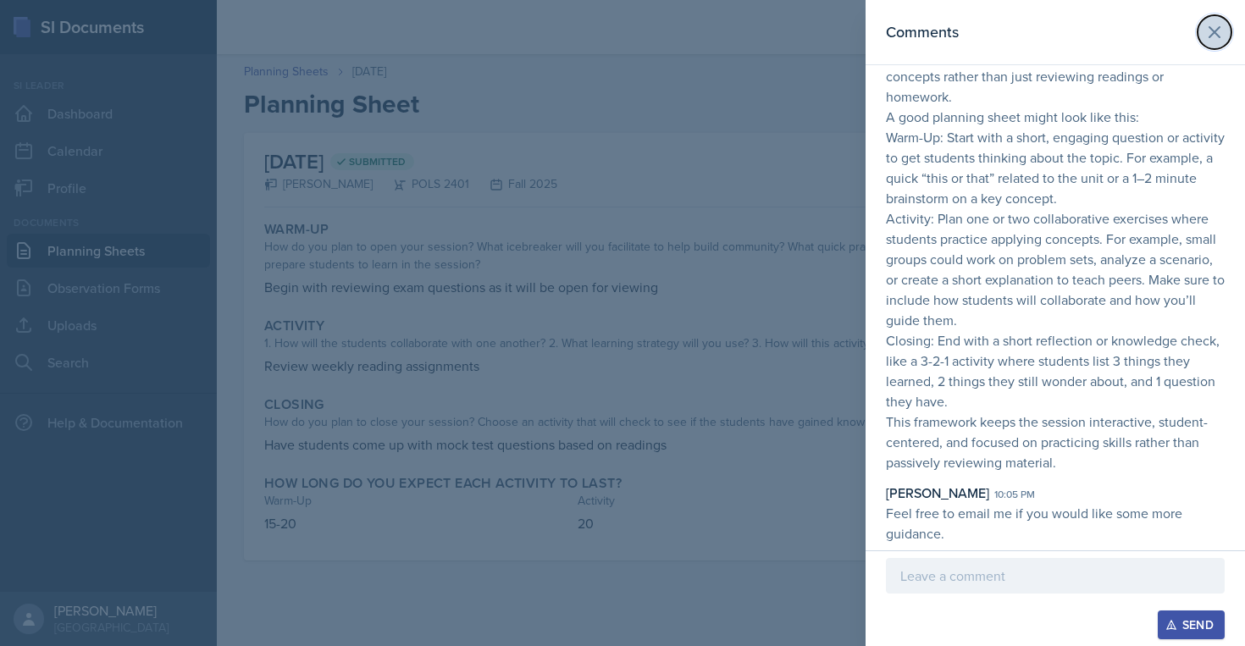 The height and width of the screenshot is (646, 1245). Describe the element at coordinates (1055, 523) in the screenshot. I see `p: Feel free to email me if you would like some more guidance.` at that location.